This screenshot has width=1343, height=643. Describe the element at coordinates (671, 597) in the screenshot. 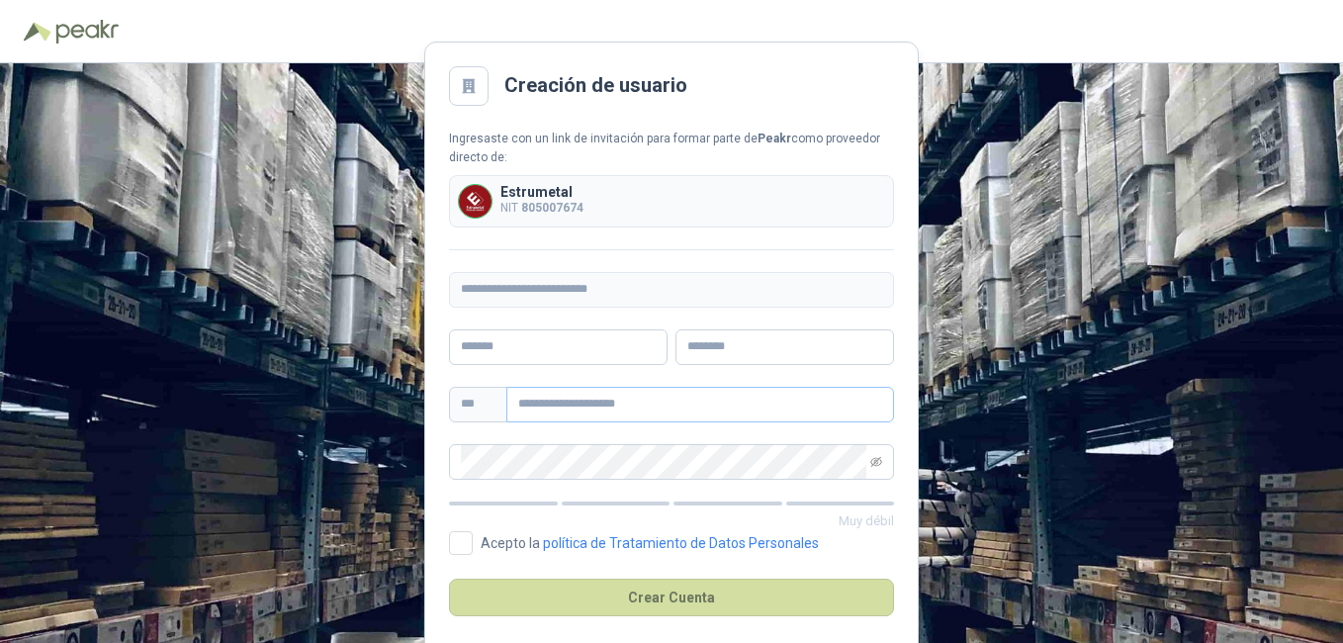

I see `button: Crear Cuenta` at that location.